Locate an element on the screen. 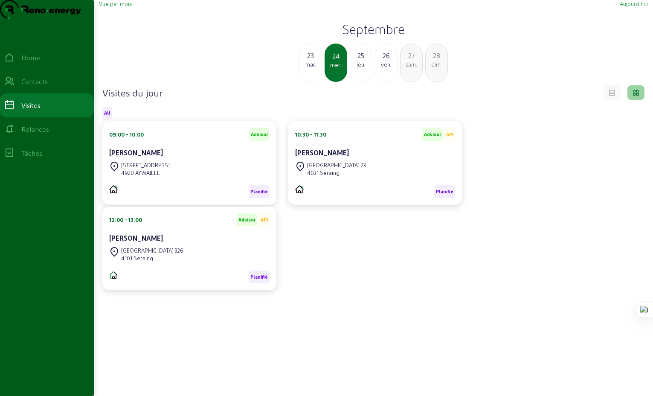 This screenshot has width=653, height=396. div: 23 is located at coordinates (310, 55).